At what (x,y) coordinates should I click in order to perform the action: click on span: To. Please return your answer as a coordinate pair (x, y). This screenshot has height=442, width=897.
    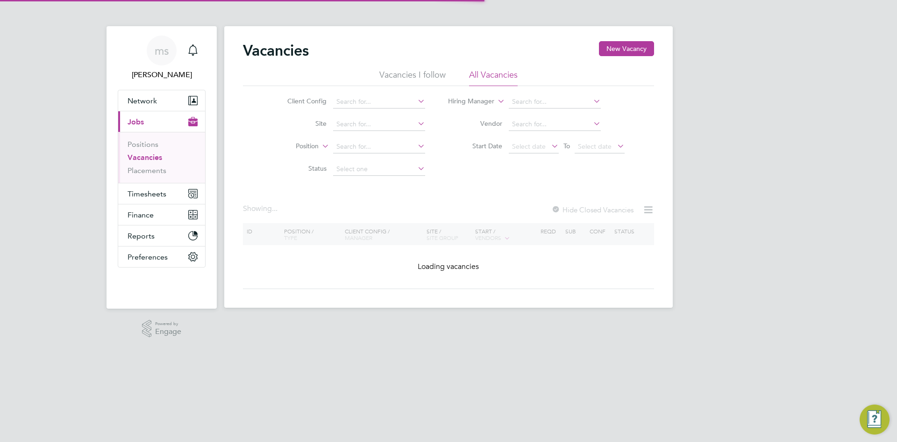
    Looking at the image, I should click on (567, 146).